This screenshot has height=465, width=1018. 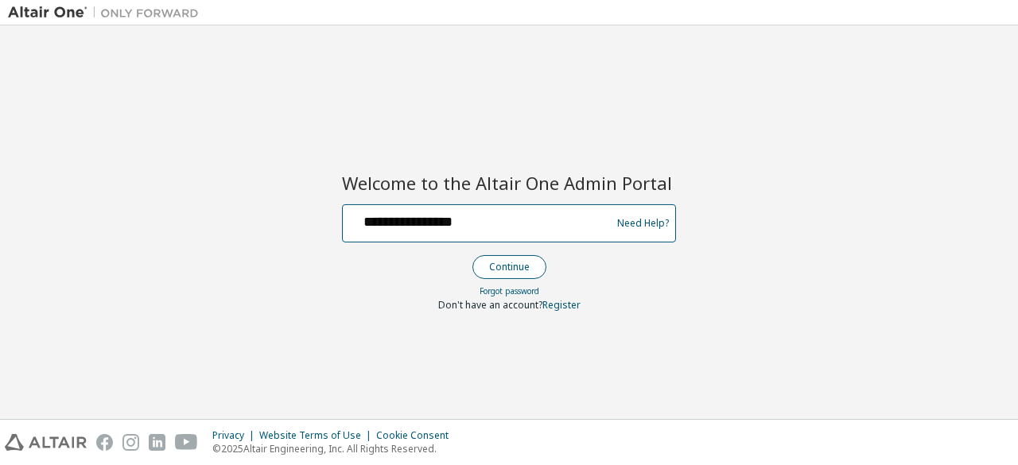 I want to click on span: Don't have an account?, so click(x=490, y=305).